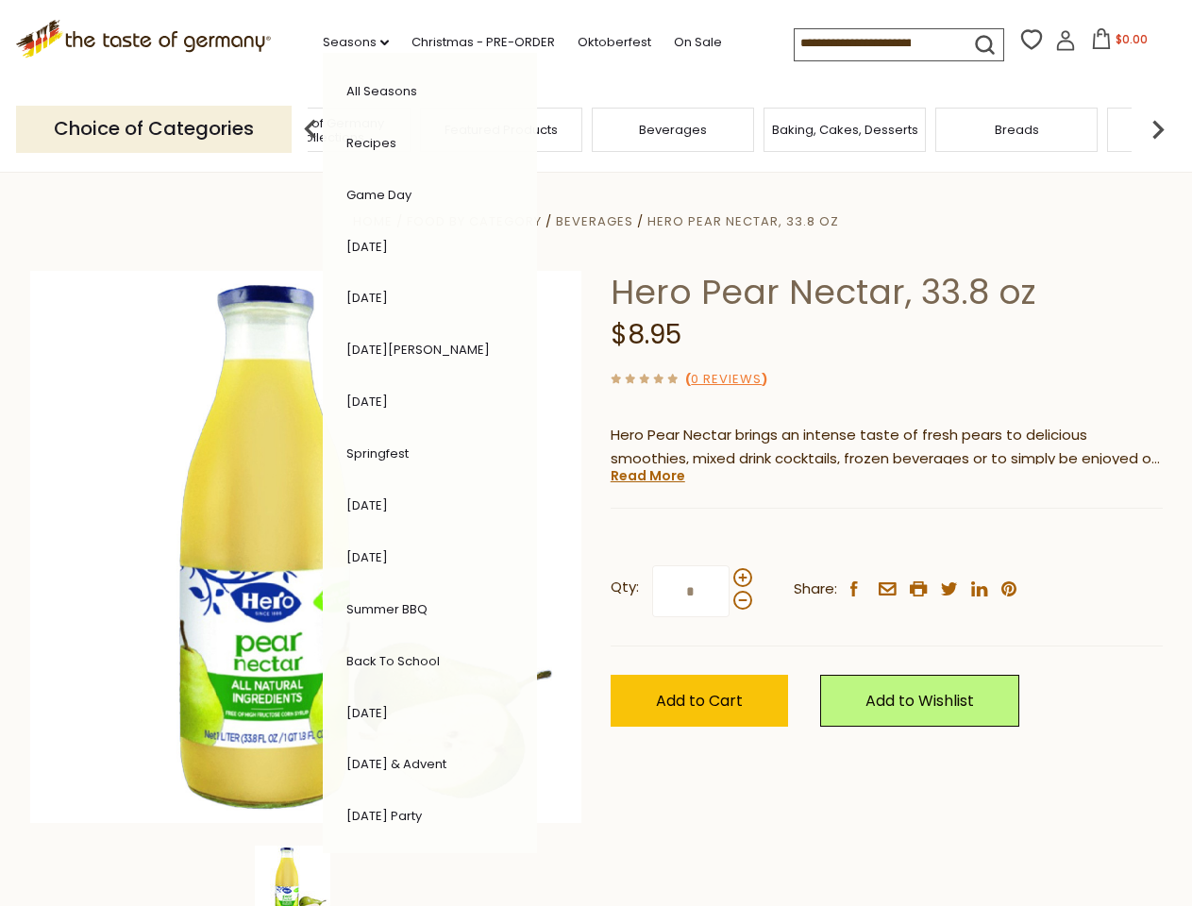 Image resolution: width=1192 pixels, height=906 pixels. What do you see at coordinates (393, 661) in the screenshot?
I see `a: Back to School` at bounding box center [393, 661].